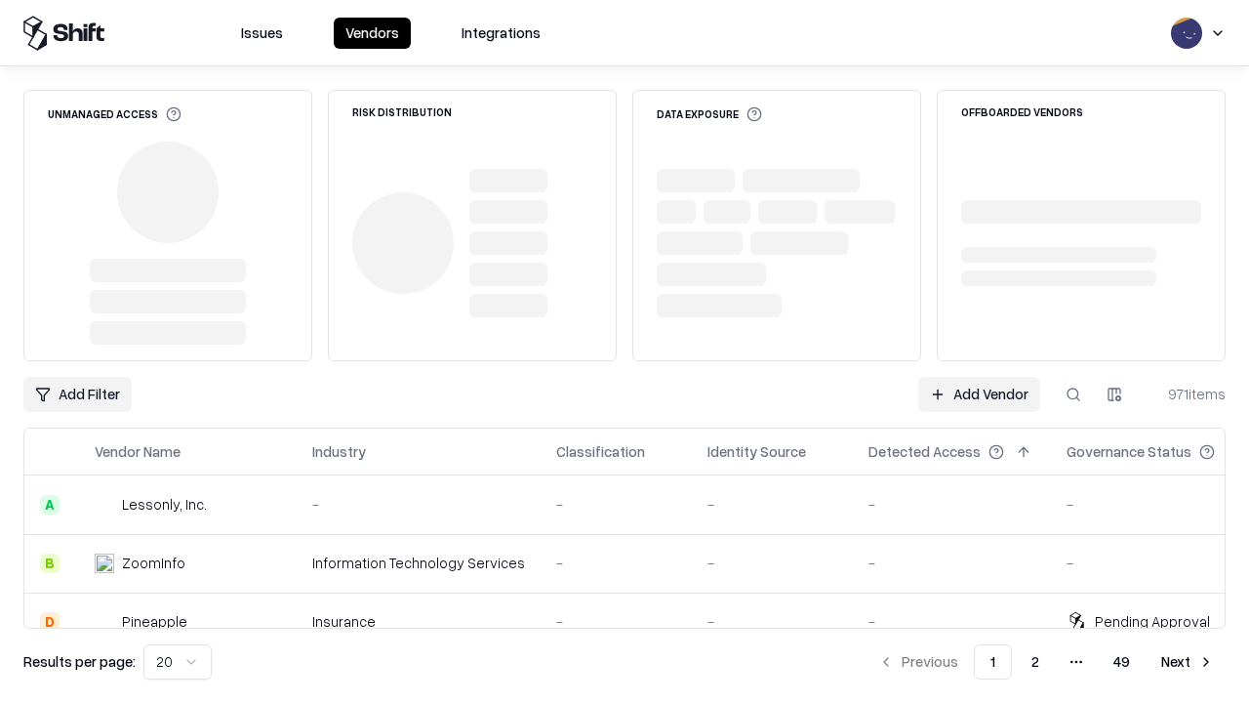 The width and height of the screenshot is (1249, 703). I want to click on div: Governance Status, so click(1129, 451).